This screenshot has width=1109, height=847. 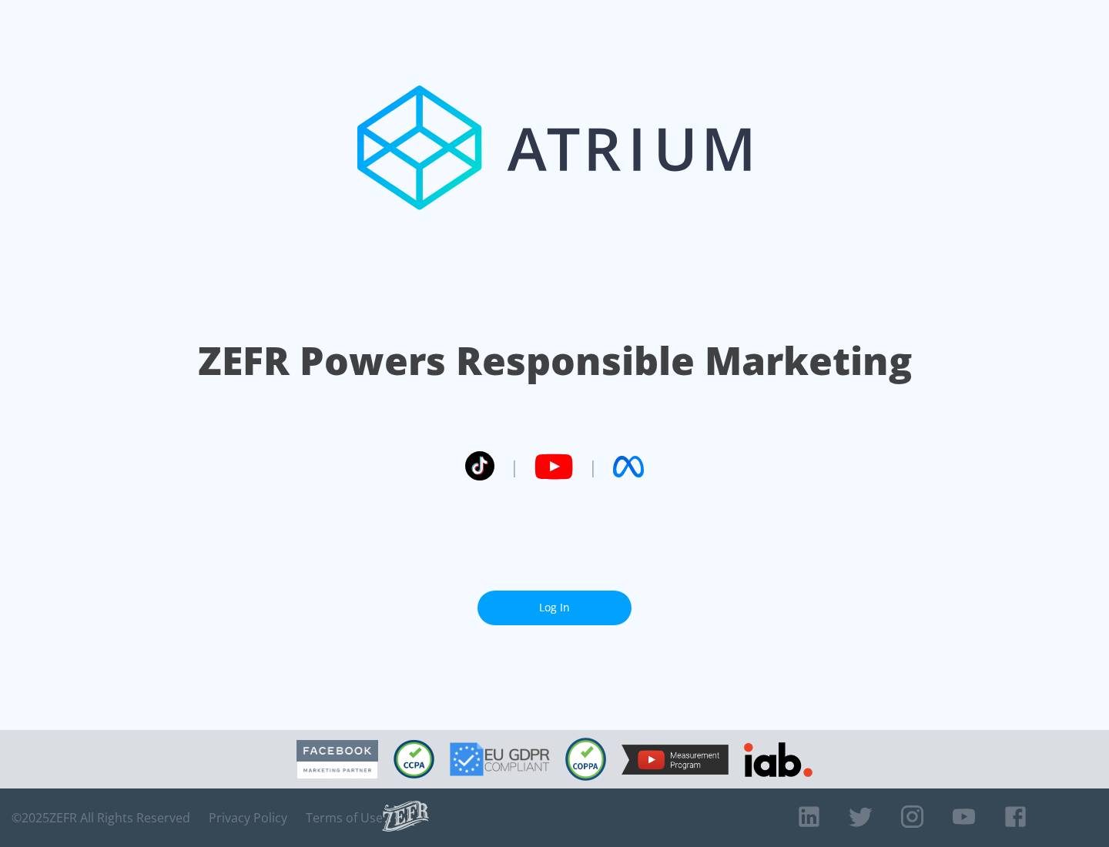 I want to click on a: Log In, so click(x=554, y=608).